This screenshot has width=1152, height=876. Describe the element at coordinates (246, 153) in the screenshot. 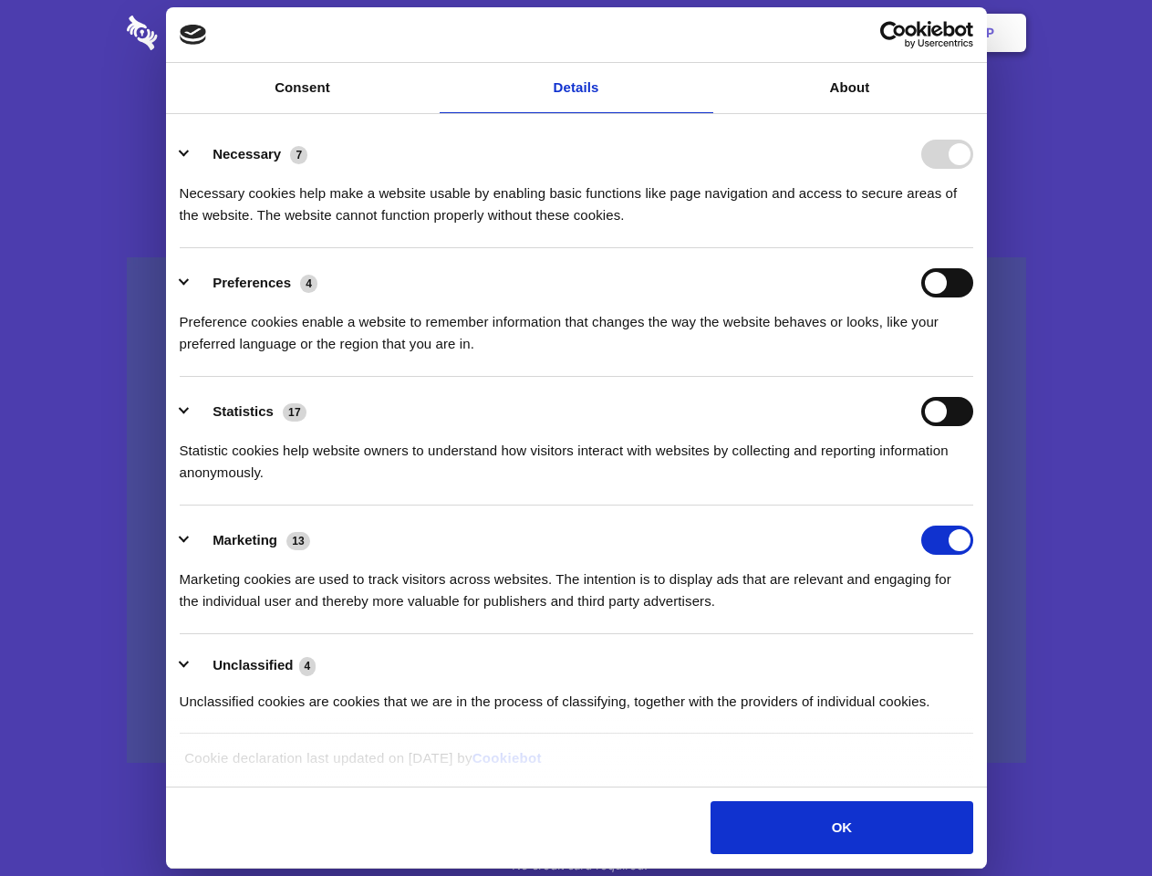

I see `label: Necessary` at that location.